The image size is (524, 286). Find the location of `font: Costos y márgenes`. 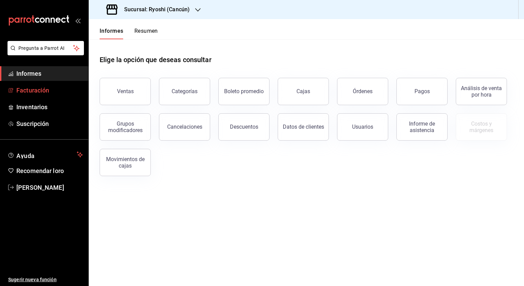

font: Costos y márgenes is located at coordinates (481, 127).